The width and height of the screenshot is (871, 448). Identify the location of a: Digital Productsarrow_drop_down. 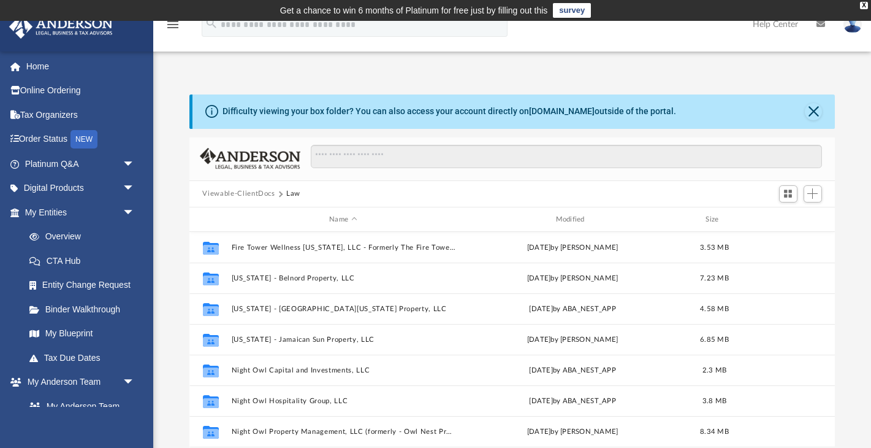
(81, 188).